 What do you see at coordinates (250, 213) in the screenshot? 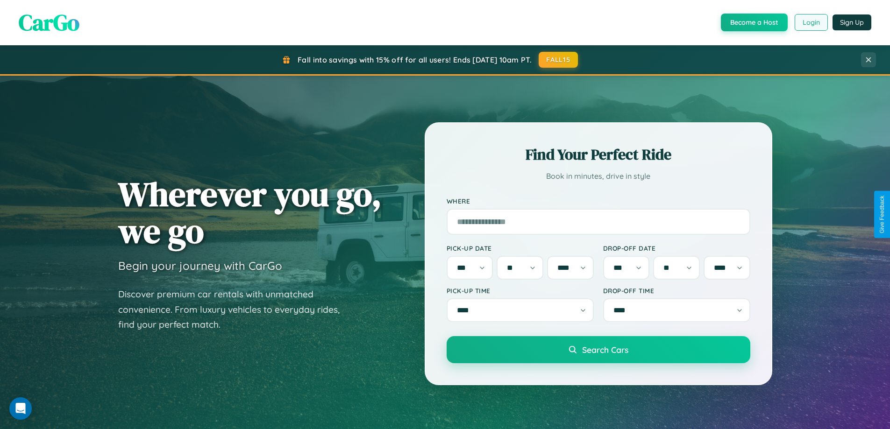
I see `h1: Wherever you go, we go` at bounding box center [250, 213].